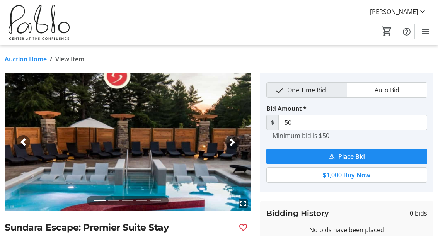 This screenshot has width=438, height=236. What do you see at coordinates (407, 32) in the screenshot?
I see `button: Help` at bounding box center [407, 32].